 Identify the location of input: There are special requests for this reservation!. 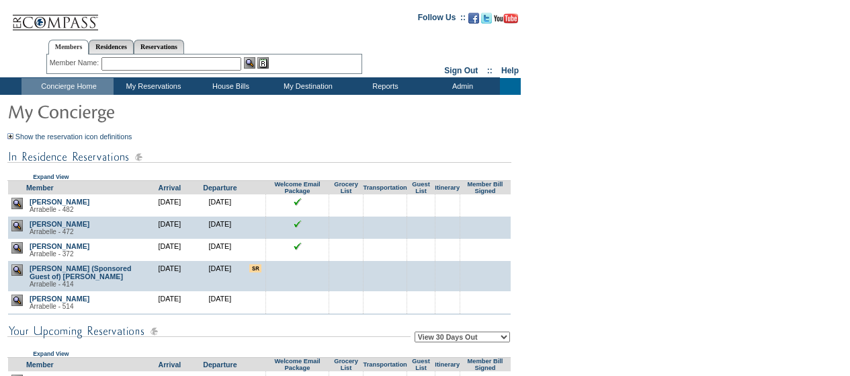
(255, 268).